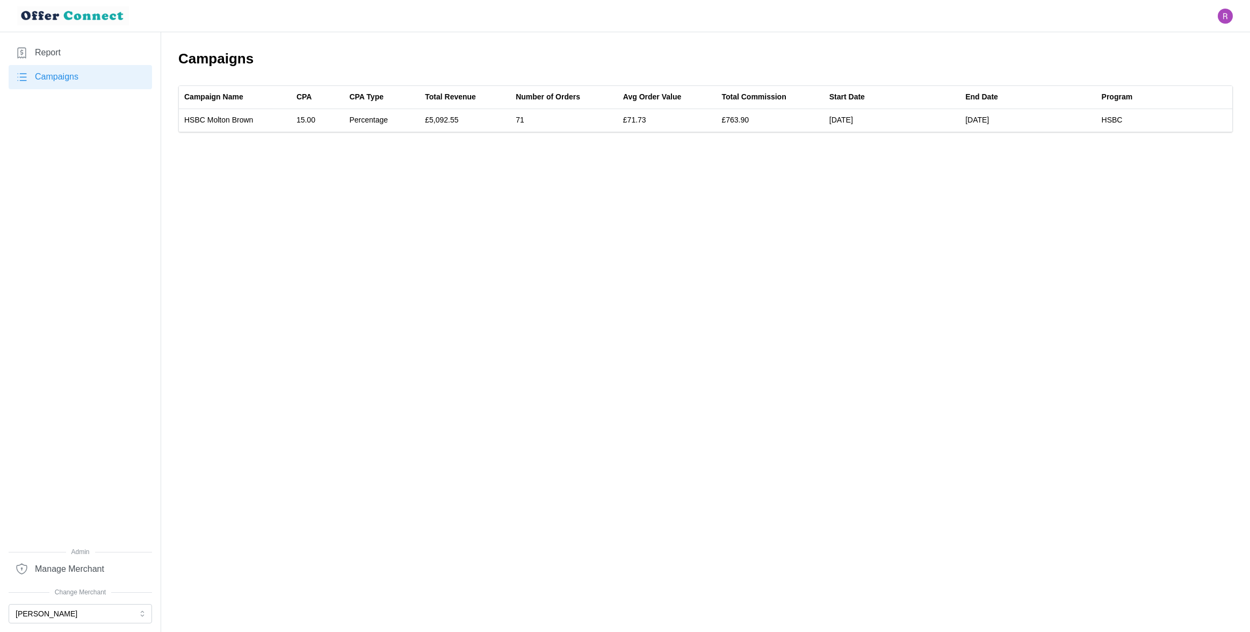 The width and height of the screenshot is (1250, 632). I want to click on td: HSBC, so click(1164, 120).